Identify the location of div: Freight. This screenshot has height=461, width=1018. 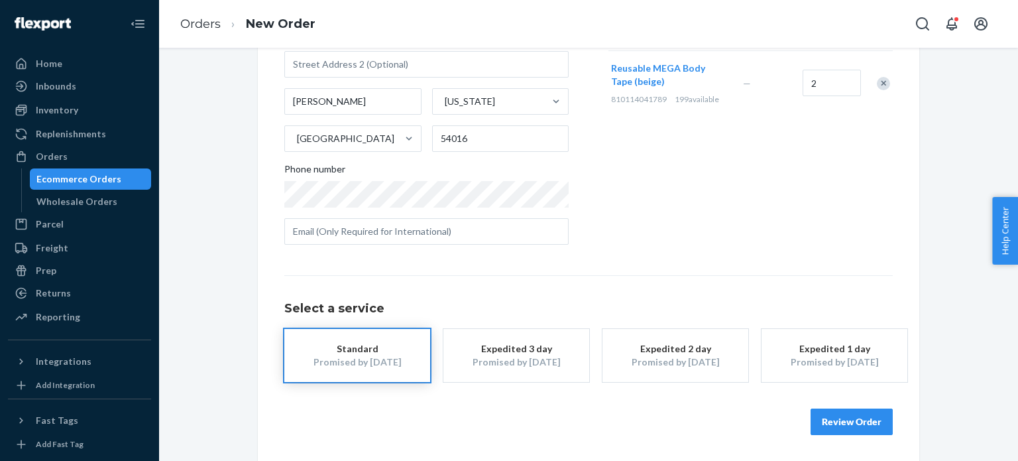
(52, 248).